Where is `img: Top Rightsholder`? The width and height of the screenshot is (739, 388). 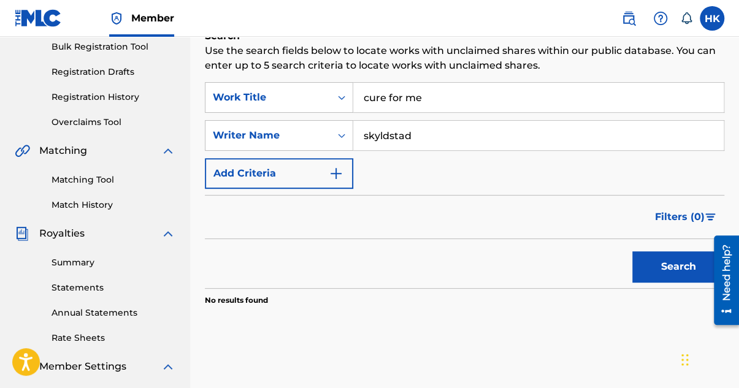
img: Top Rightsholder is located at coordinates (116, 18).